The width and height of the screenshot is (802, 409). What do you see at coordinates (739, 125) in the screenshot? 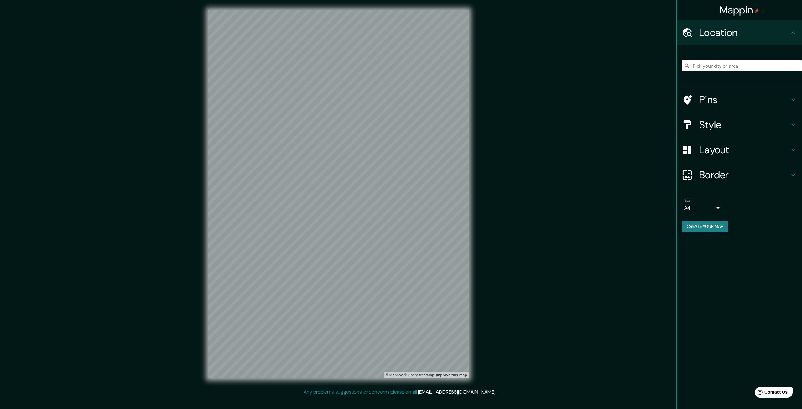
I see `div: Style` at bounding box center [739, 125].